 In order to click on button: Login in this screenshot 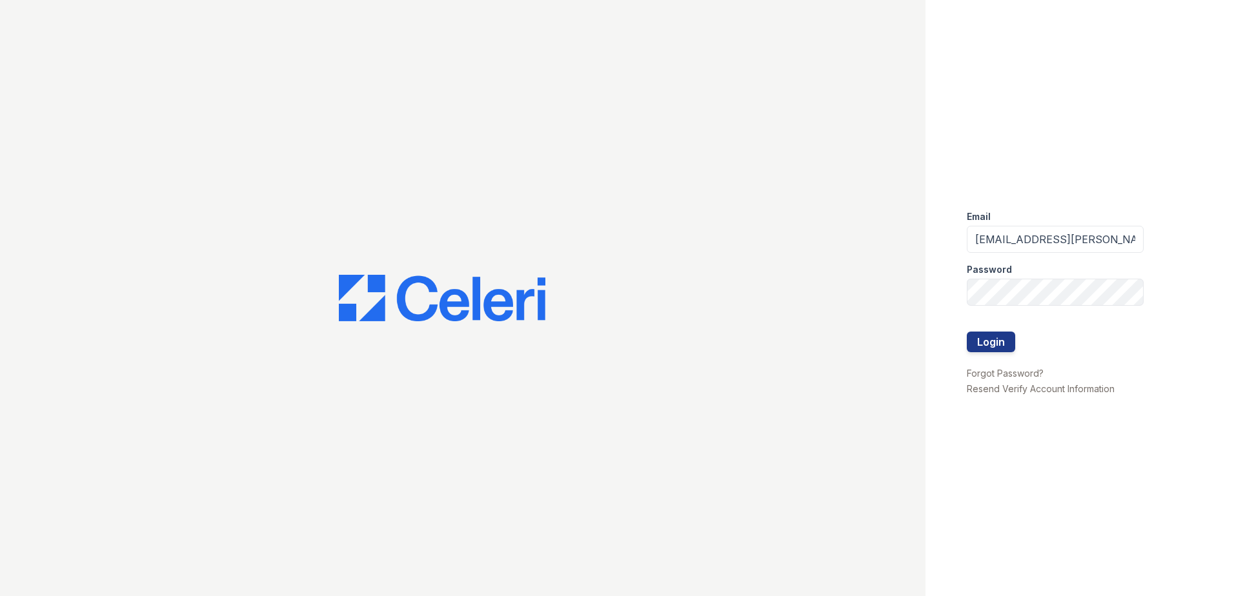, I will do `click(990, 342)`.